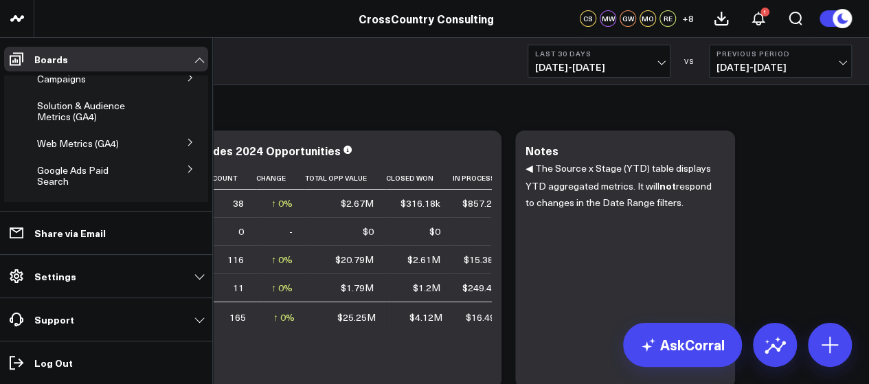 The image size is (869, 384). What do you see at coordinates (61, 79) in the screenshot?
I see `a: Campaigns` at bounding box center [61, 79].